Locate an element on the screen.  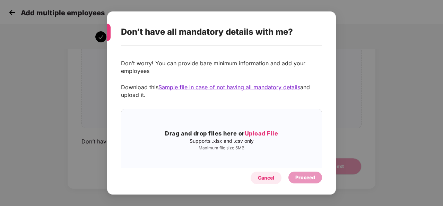
div: Proceed is located at coordinates (305, 177).